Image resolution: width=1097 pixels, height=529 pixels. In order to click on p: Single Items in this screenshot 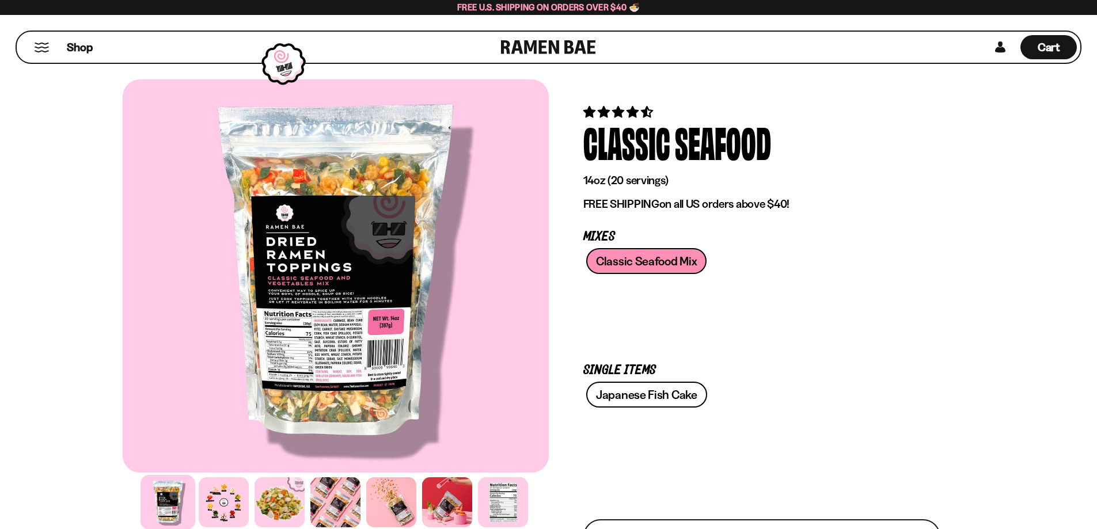, I will do `click(762, 370)`.